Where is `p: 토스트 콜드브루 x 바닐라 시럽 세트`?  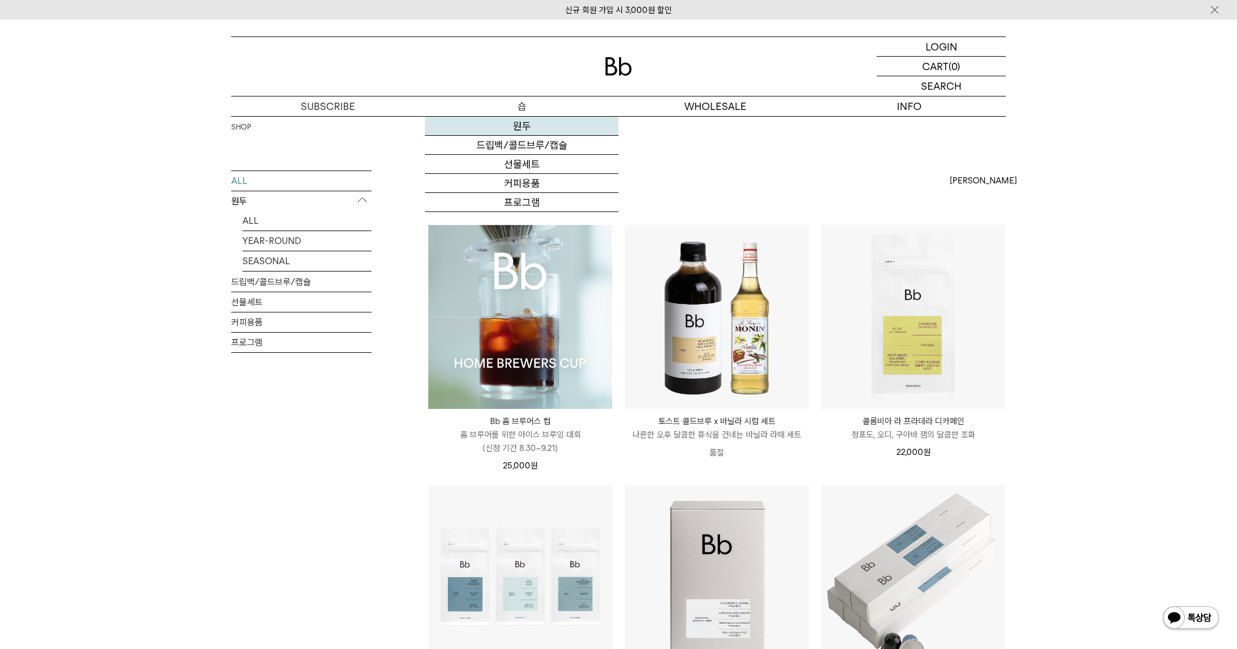 p: 토스트 콜드브루 x 바닐라 시럽 세트 is located at coordinates (717, 421).